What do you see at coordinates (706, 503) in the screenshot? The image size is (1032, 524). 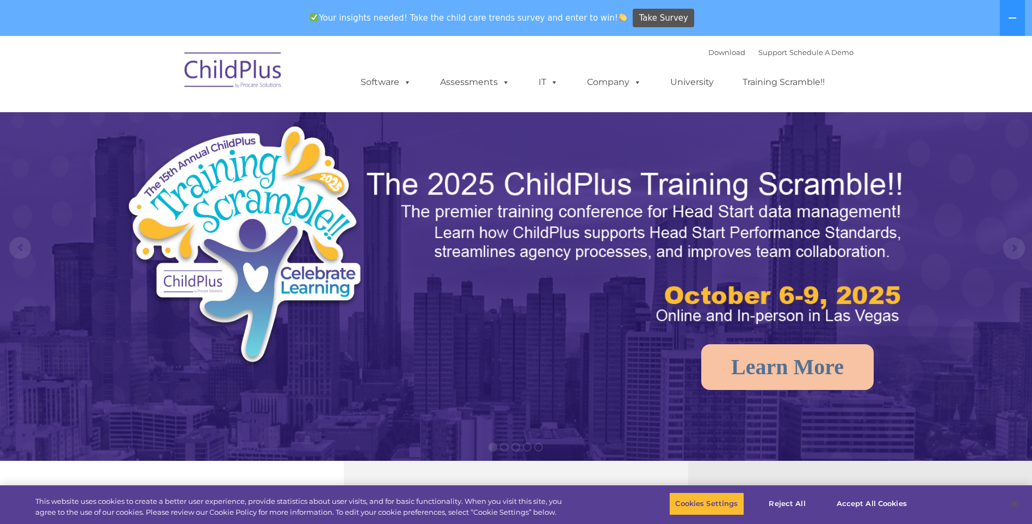 I see `button: Cookies Settings` at bounding box center [706, 503].